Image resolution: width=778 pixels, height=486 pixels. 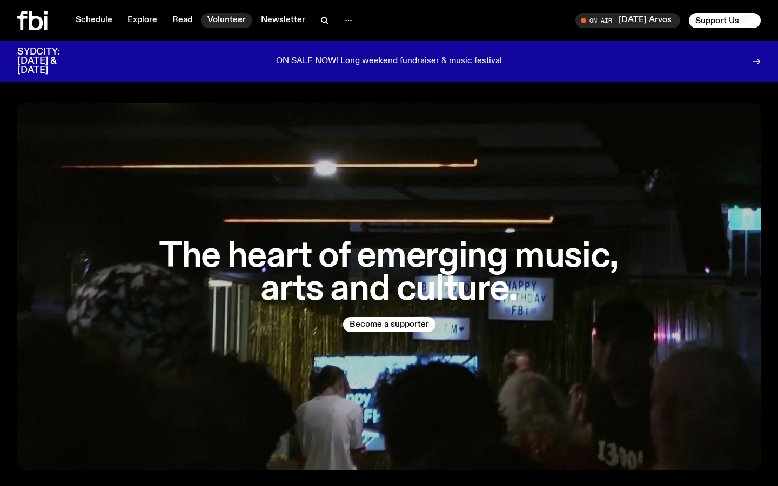 What do you see at coordinates (389, 325) in the screenshot?
I see `button: Become a supporter` at bounding box center [389, 325].